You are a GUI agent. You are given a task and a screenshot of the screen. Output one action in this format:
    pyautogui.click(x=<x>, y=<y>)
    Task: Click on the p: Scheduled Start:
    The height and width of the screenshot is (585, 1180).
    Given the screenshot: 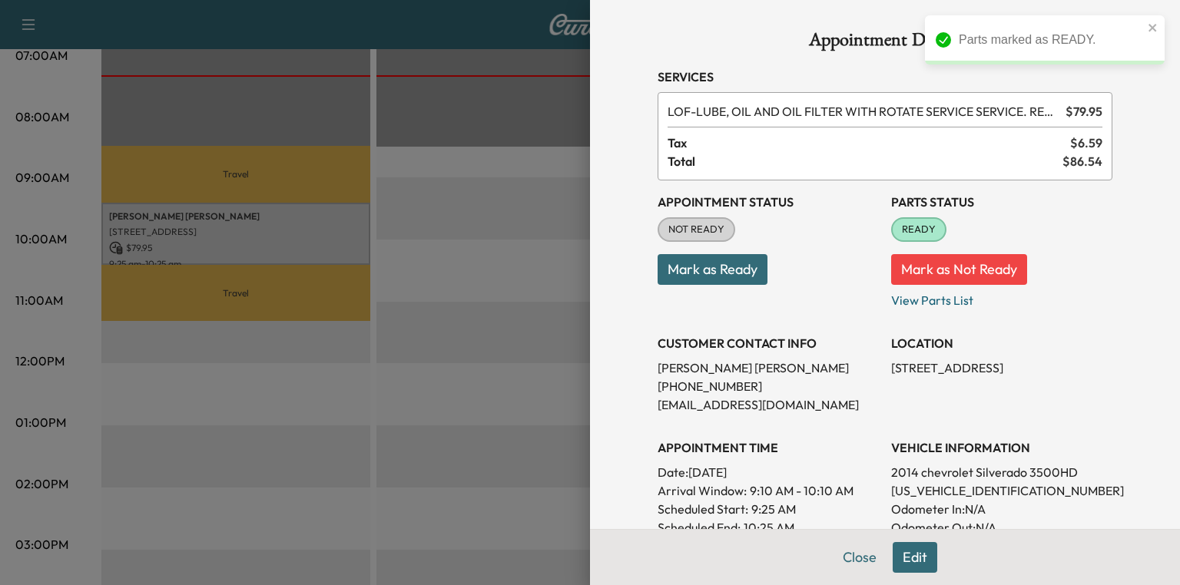 What is the action you would take?
    pyautogui.click(x=703, y=509)
    